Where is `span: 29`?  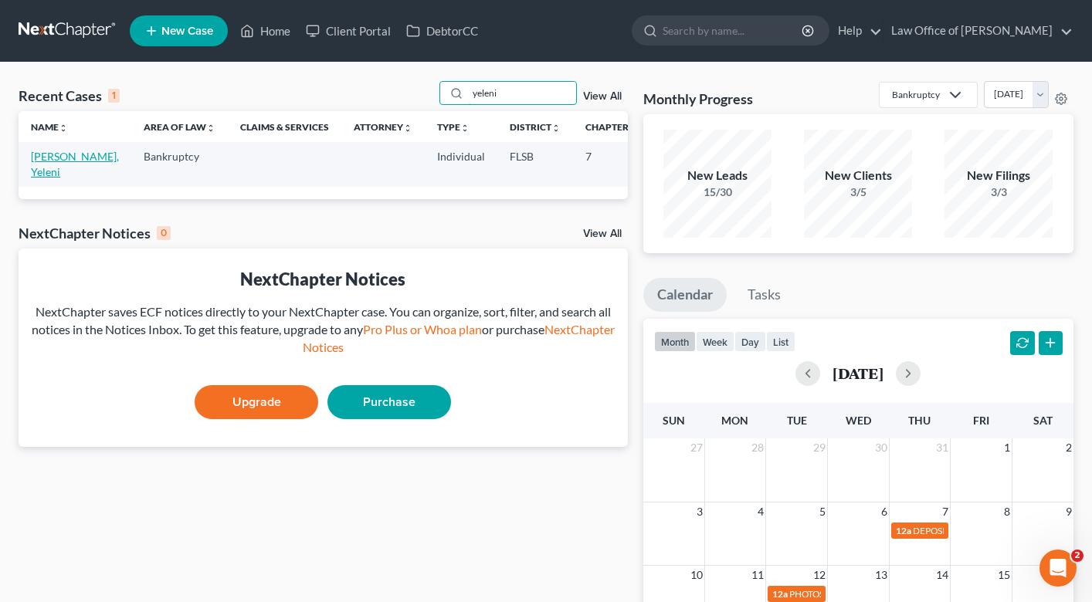
span: 29 is located at coordinates (819, 448).